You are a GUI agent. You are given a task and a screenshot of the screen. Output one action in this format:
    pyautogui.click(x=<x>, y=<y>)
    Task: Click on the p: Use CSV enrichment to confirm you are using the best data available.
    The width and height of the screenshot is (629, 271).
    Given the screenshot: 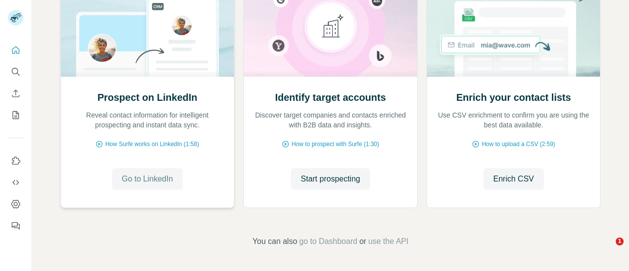 What is the action you would take?
    pyautogui.click(x=513, y=120)
    